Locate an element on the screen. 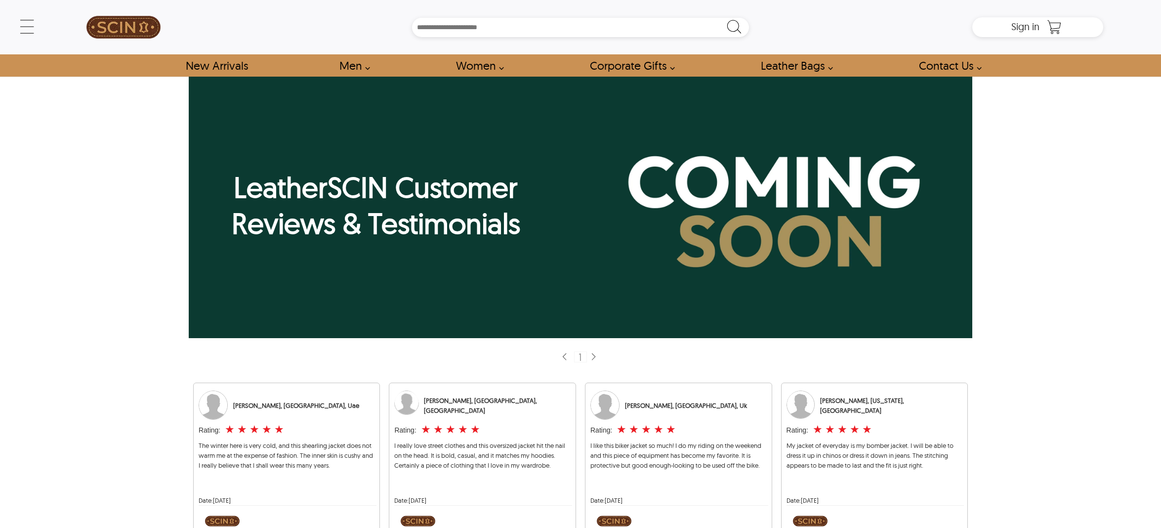  span: I like this biker jacket so much! I do my riding on the weekend and this piece of equipment has b... is located at coordinates (676, 455).